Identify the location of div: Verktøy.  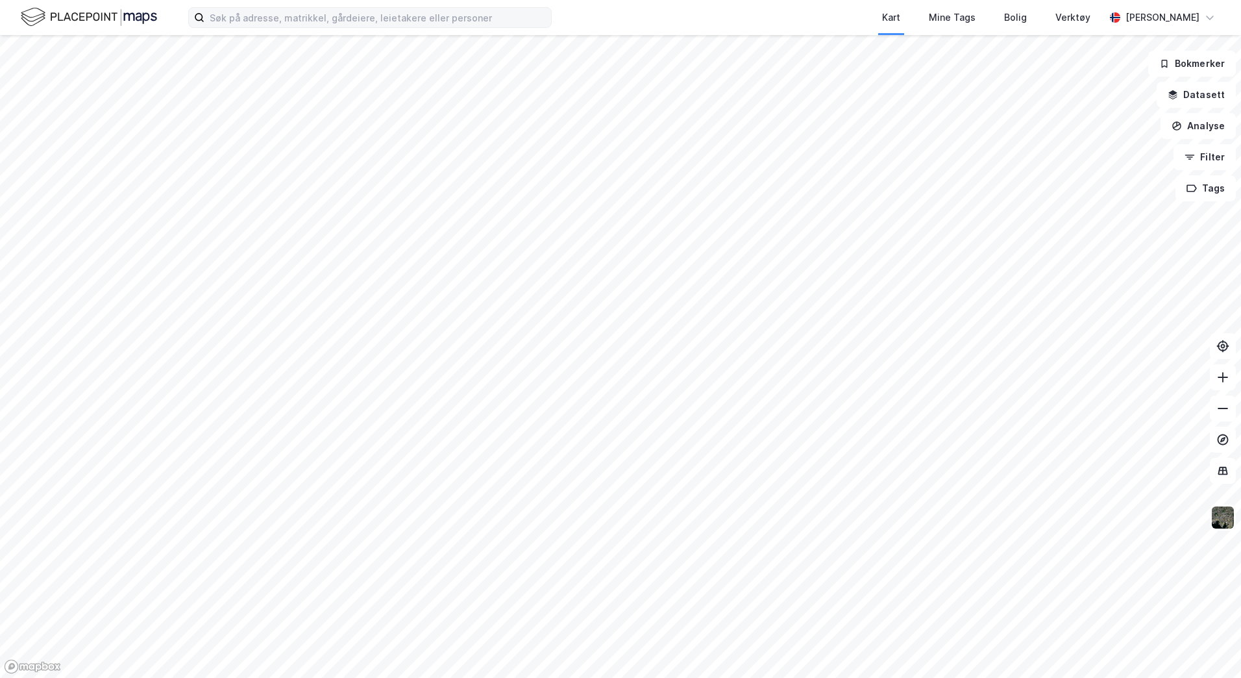
(1073, 18).